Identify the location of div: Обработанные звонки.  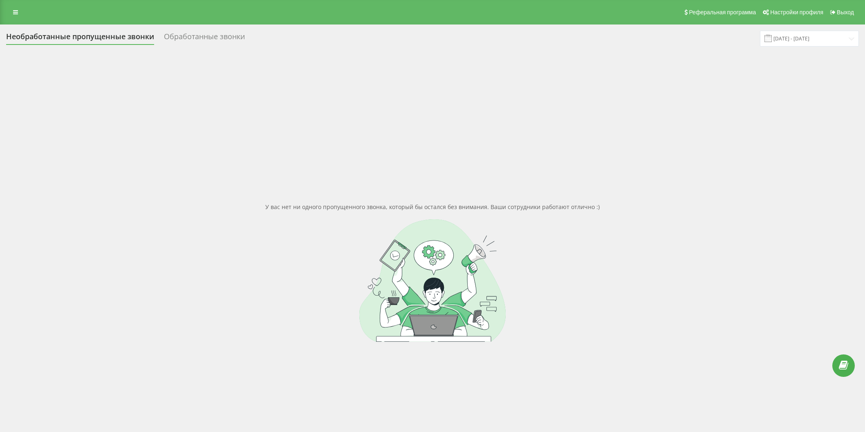
(204, 38).